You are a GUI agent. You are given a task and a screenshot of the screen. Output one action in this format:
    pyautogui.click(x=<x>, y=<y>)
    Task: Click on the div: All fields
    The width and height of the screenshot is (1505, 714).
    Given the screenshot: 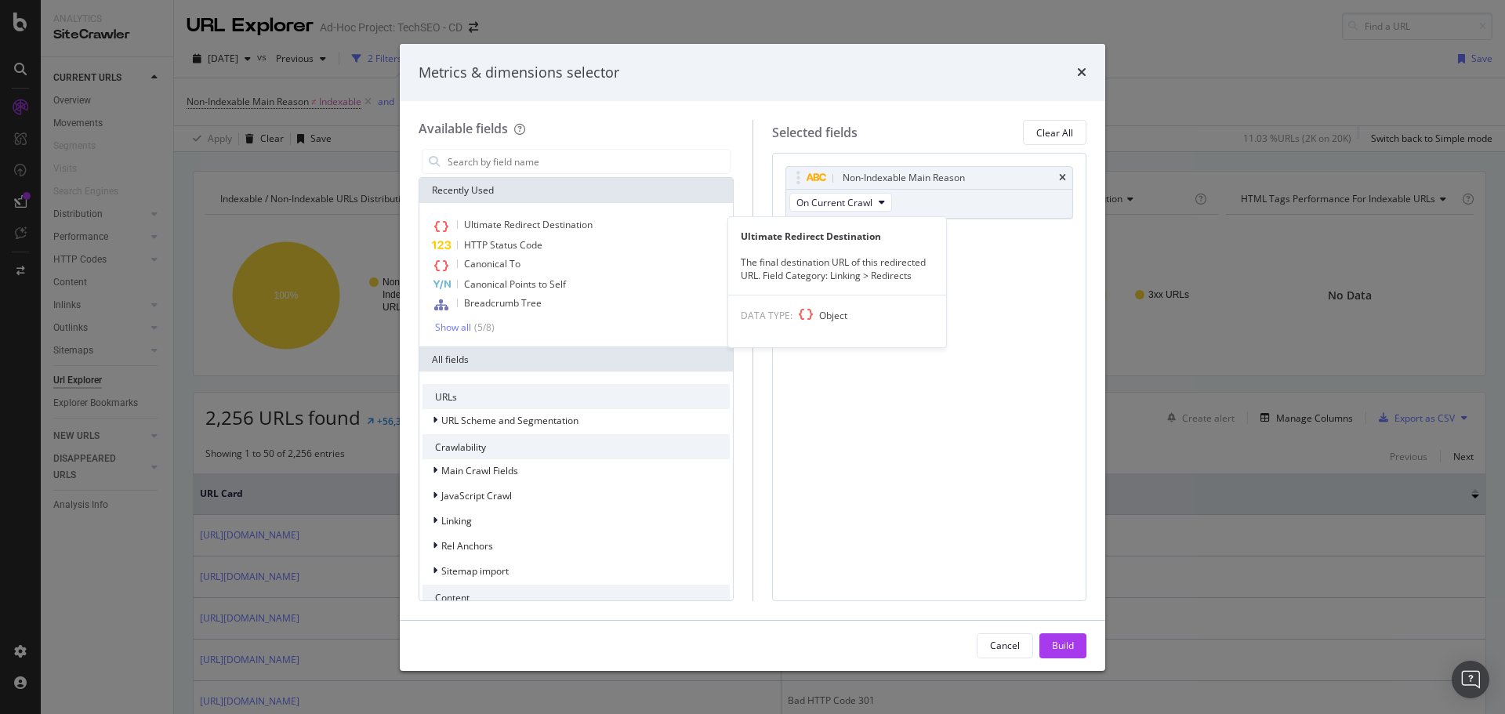 What is the action you would take?
    pyautogui.click(x=576, y=359)
    